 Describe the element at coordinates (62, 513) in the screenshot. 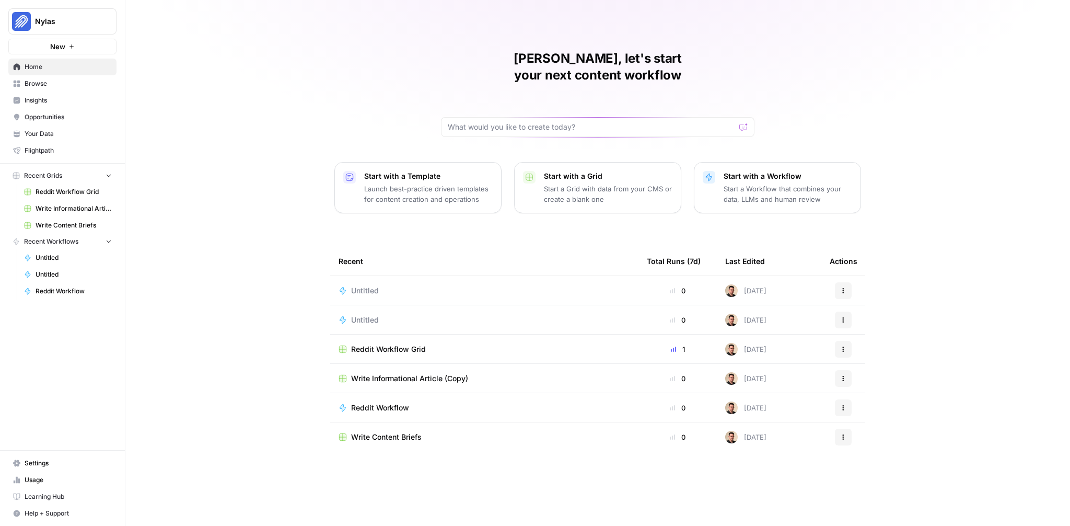

I see `button: Help + Support` at that location.